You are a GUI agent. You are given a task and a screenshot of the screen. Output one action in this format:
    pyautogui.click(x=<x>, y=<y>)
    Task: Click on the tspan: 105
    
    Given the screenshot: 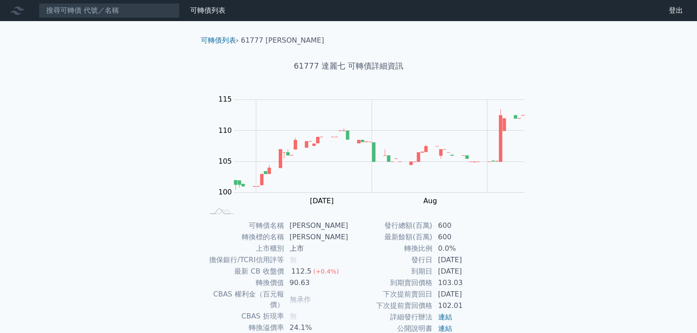 What is the action you would take?
    pyautogui.click(x=225, y=161)
    